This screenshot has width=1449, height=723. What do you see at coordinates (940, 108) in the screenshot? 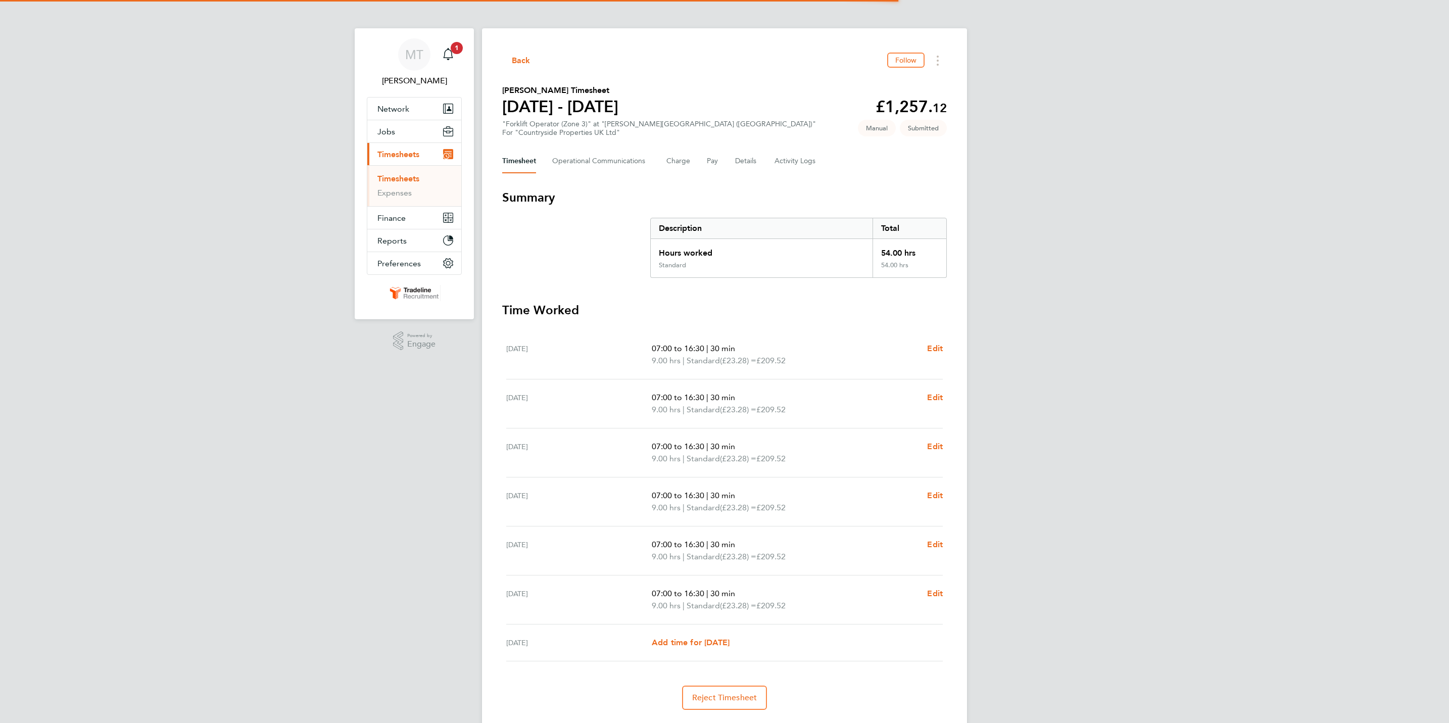
I see `span: 12` at bounding box center [940, 108].